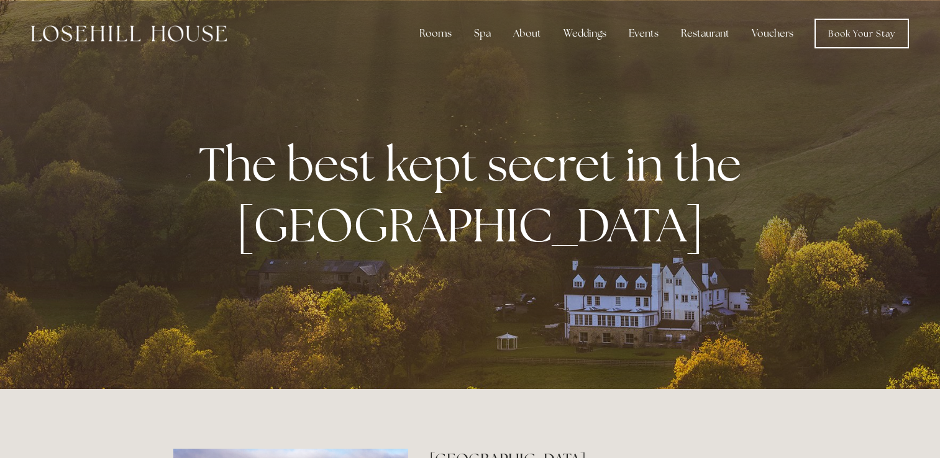 The height and width of the screenshot is (458, 940). What do you see at coordinates (435, 34) in the screenshot?
I see `div: Rooms` at bounding box center [435, 34].